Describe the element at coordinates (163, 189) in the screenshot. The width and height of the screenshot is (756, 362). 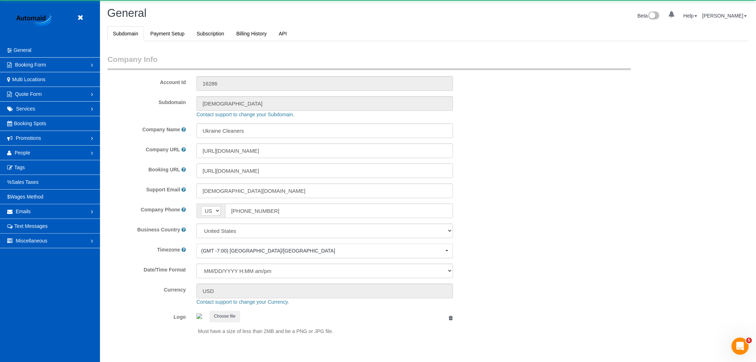
I see `label: Support Email` at that location.